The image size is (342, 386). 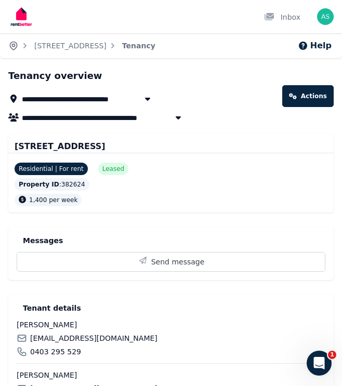 I want to click on a: Tenancy, so click(x=139, y=46).